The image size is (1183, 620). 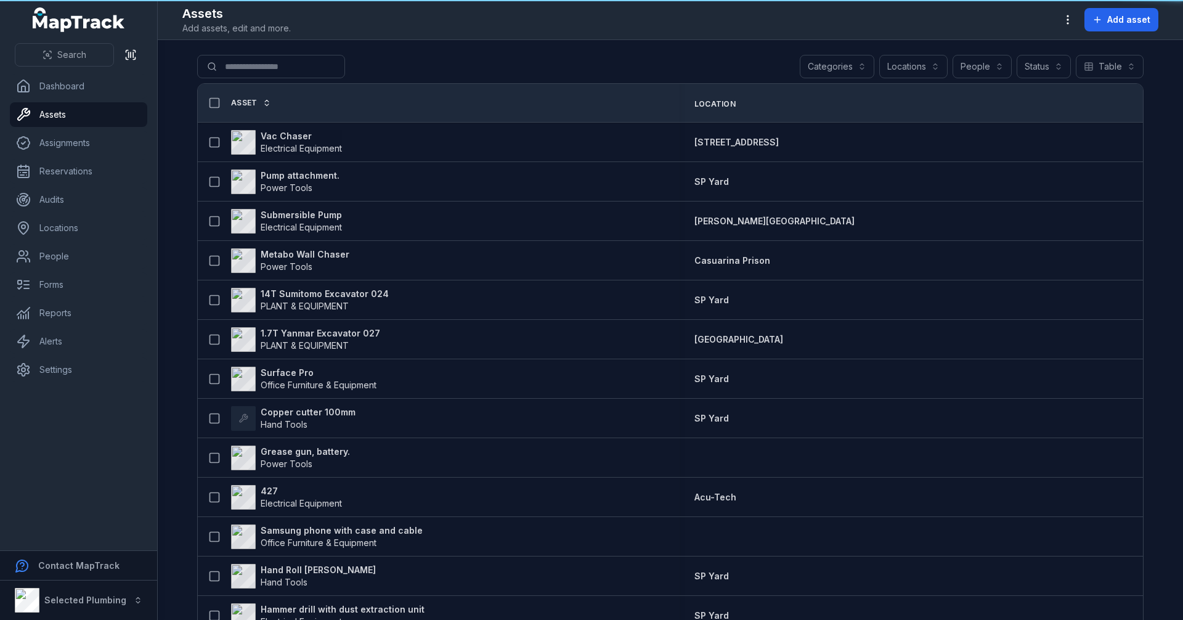 I want to click on a: MapTrack, so click(x=79, y=20).